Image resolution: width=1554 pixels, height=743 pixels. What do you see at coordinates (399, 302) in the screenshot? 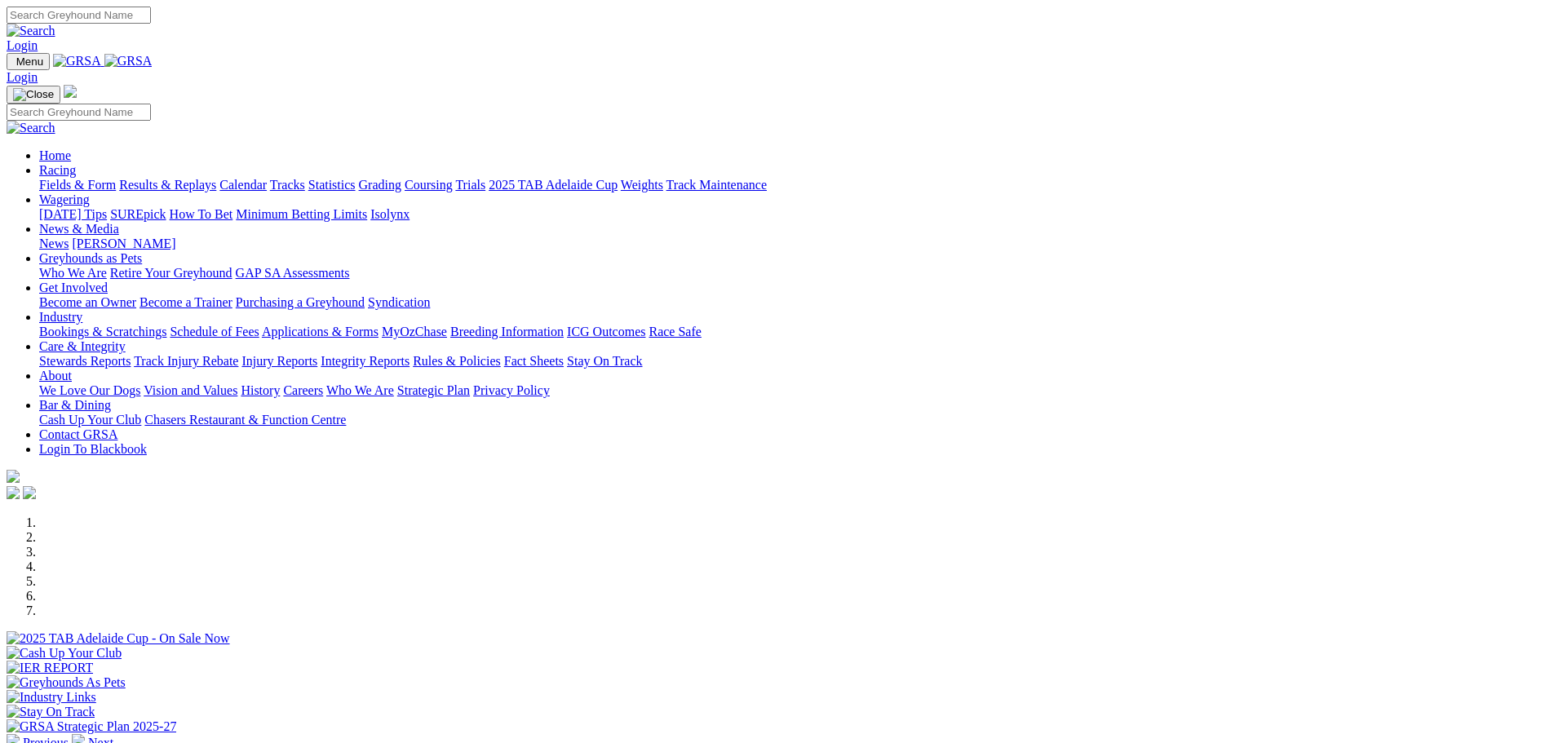
I see `a: Syndication` at bounding box center [399, 302].